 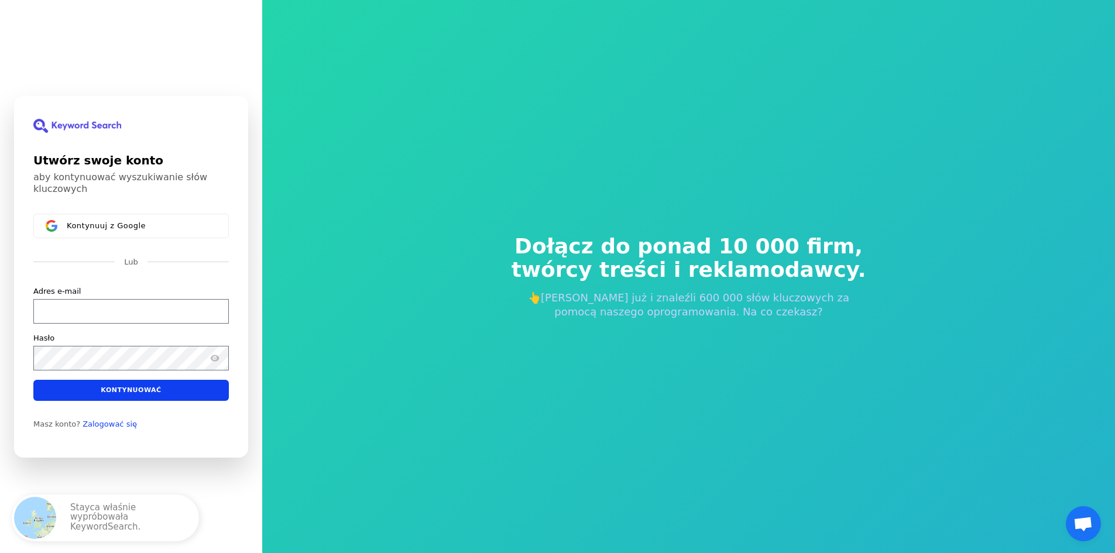 What do you see at coordinates (35, 518) in the screenshot?
I see `img: Zjednoczone Królestwo` at bounding box center [35, 518].